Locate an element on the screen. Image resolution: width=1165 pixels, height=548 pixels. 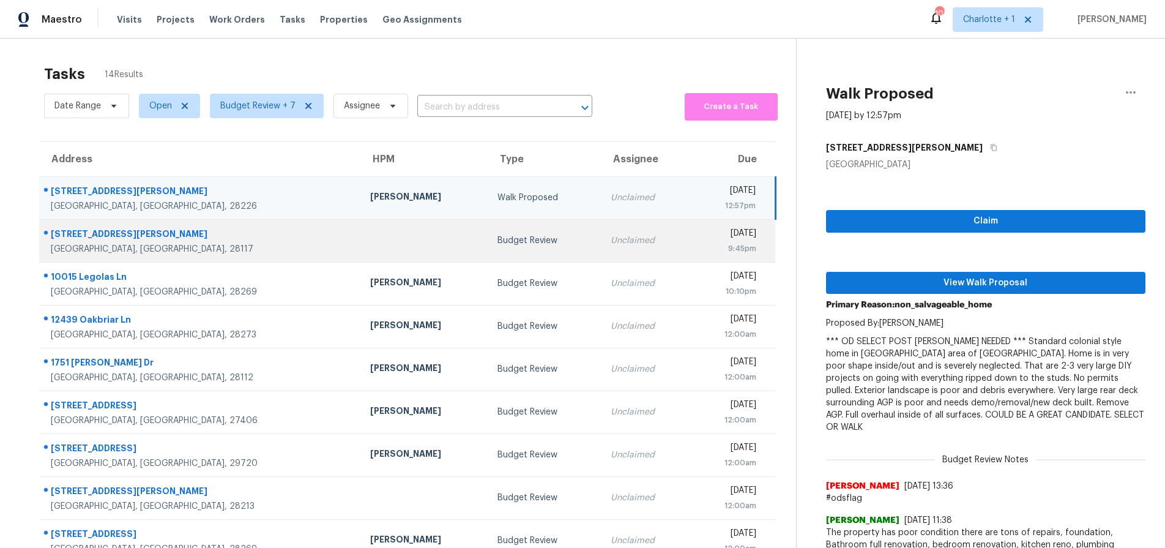
th: Type is located at coordinates (544, 159).